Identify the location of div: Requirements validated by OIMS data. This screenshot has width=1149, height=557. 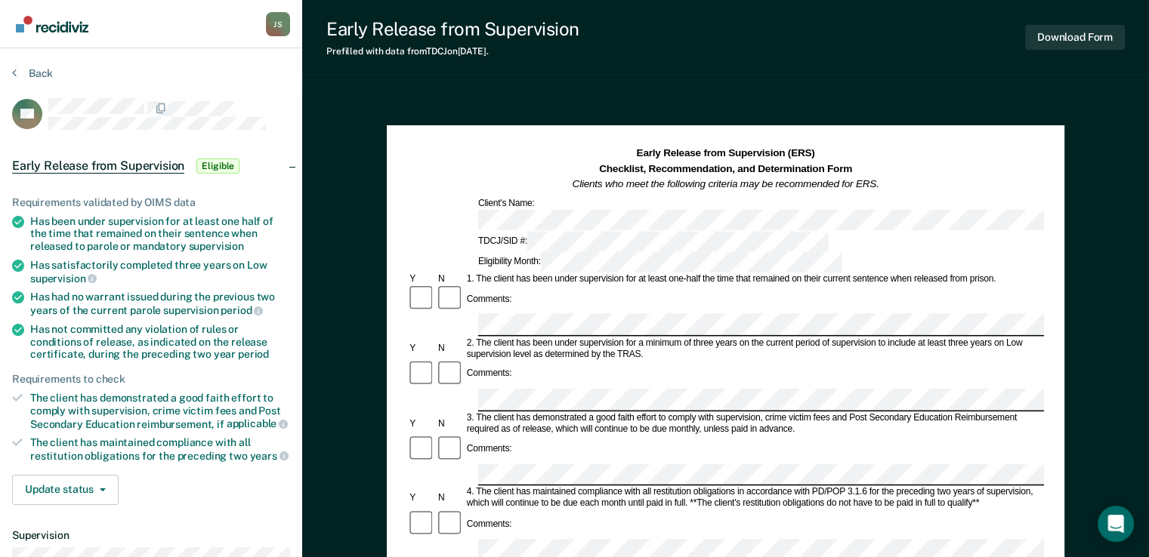
(151, 202).